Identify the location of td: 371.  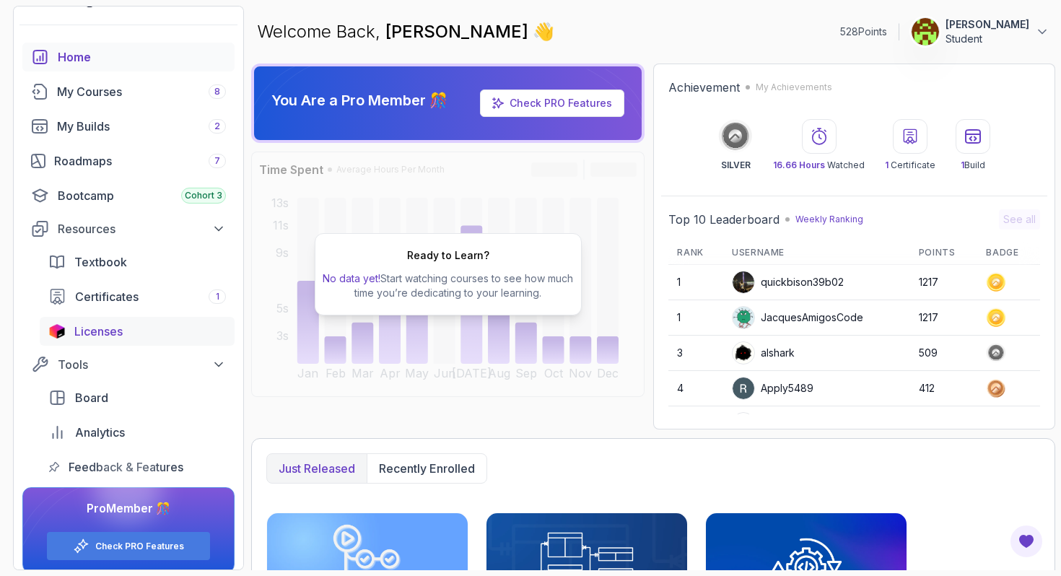
(944, 424).